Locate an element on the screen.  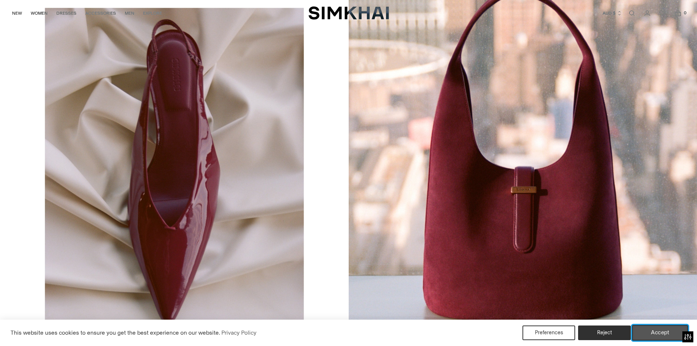
a: ACCESSORIES is located at coordinates (101, 13).